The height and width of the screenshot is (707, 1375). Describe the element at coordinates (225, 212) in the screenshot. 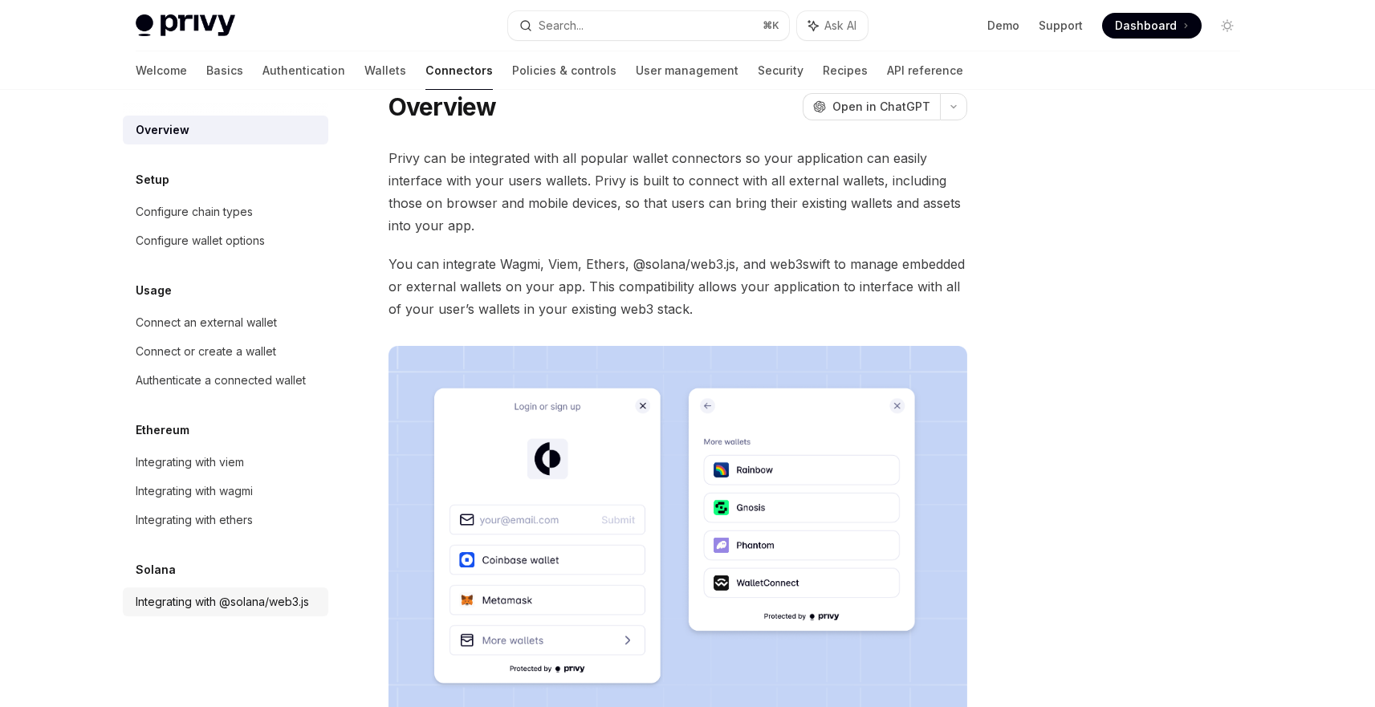

I see `a: Configure chain types` at that location.